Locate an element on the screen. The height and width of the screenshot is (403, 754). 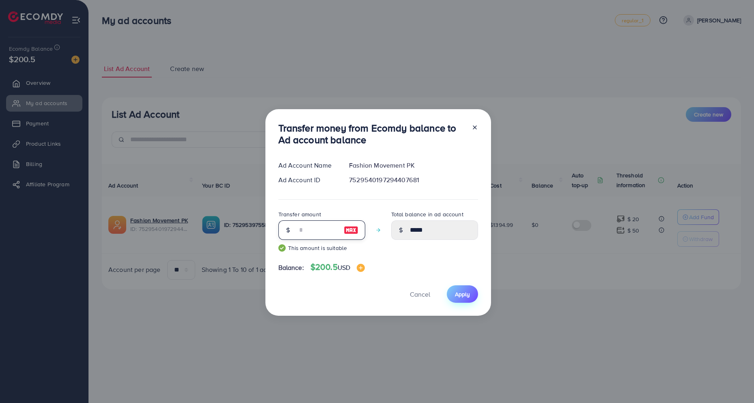
div: 7529540197294407681 is located at coordinates (413, 180).